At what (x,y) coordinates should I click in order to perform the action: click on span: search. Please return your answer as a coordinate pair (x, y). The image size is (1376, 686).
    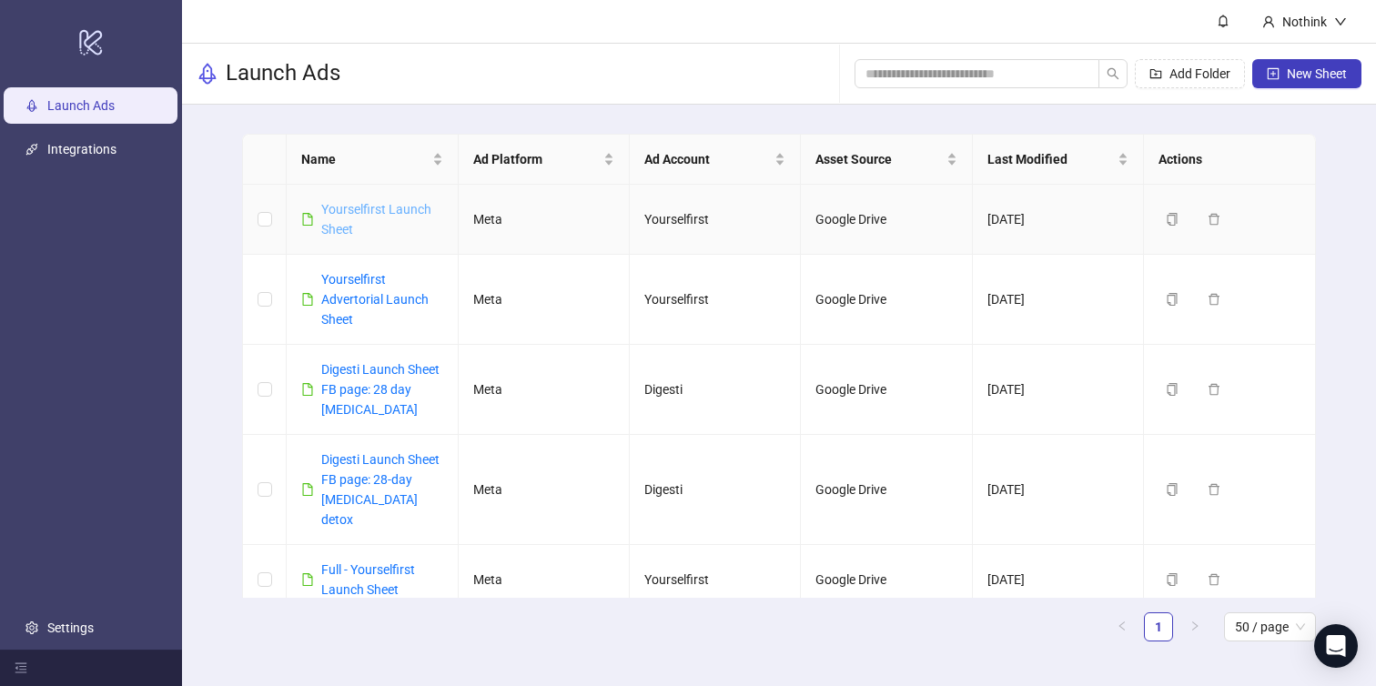
    Looking at the image, I should click on (1113, 74).